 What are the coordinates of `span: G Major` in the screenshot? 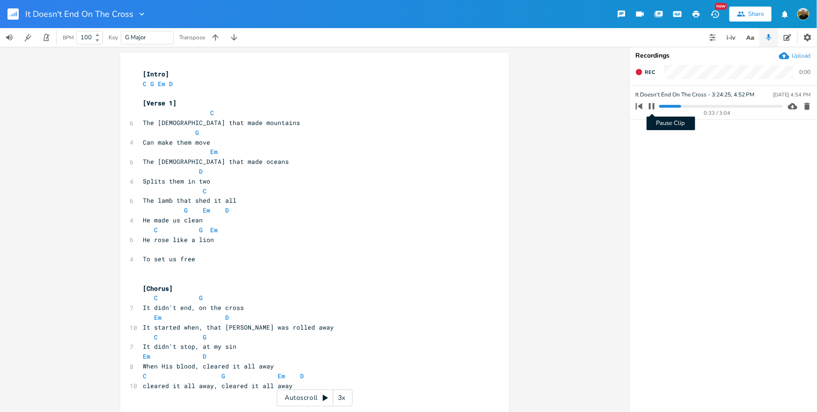 It's located at (135, 37).